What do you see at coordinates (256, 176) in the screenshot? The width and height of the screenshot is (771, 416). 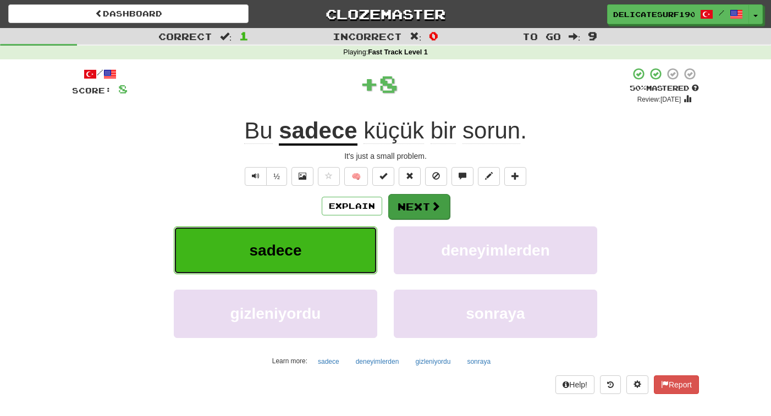 I see `button: Play sentence audio (ctl+space)` at bounding box center [256, 176].